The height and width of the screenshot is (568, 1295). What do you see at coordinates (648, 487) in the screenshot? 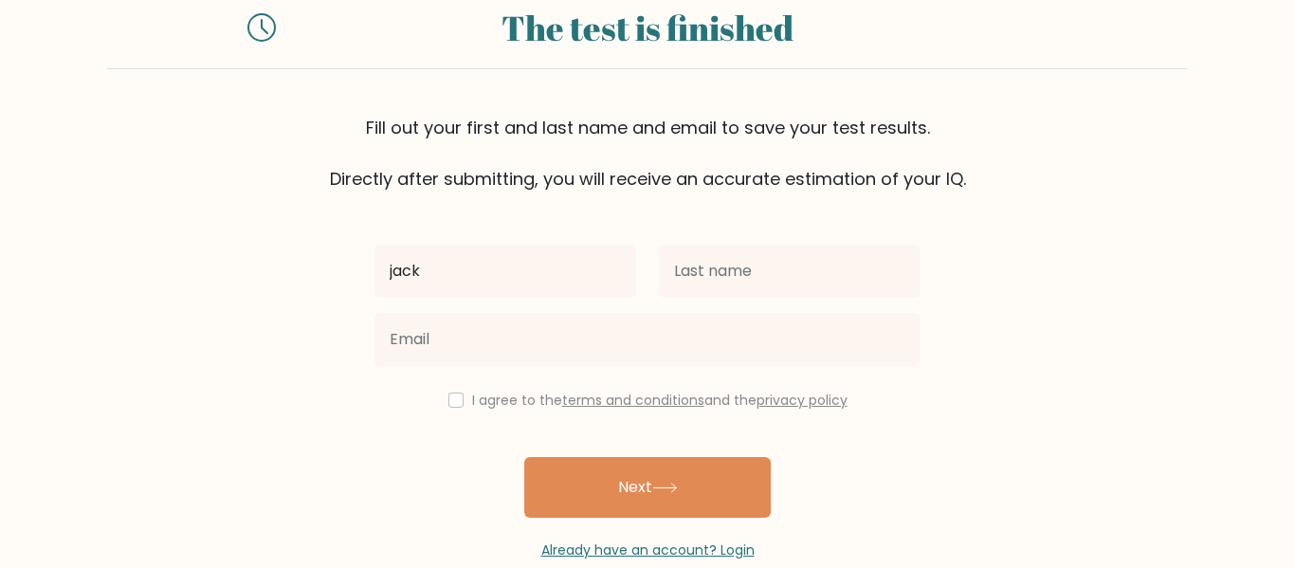
I see `button: Next` at bounding box center [648, 487].